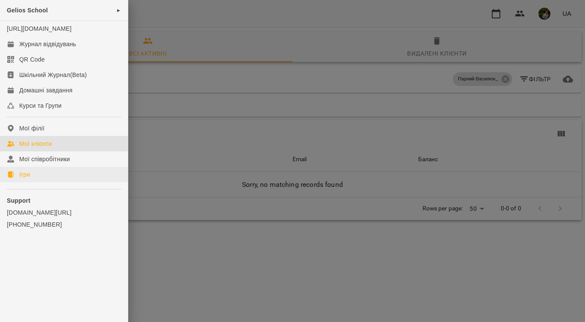 The width and height of the screenshot is (585, 322). Describe the element at coordinates (27, 10) in the screenshot. I see `span: Gelios School` at that location.